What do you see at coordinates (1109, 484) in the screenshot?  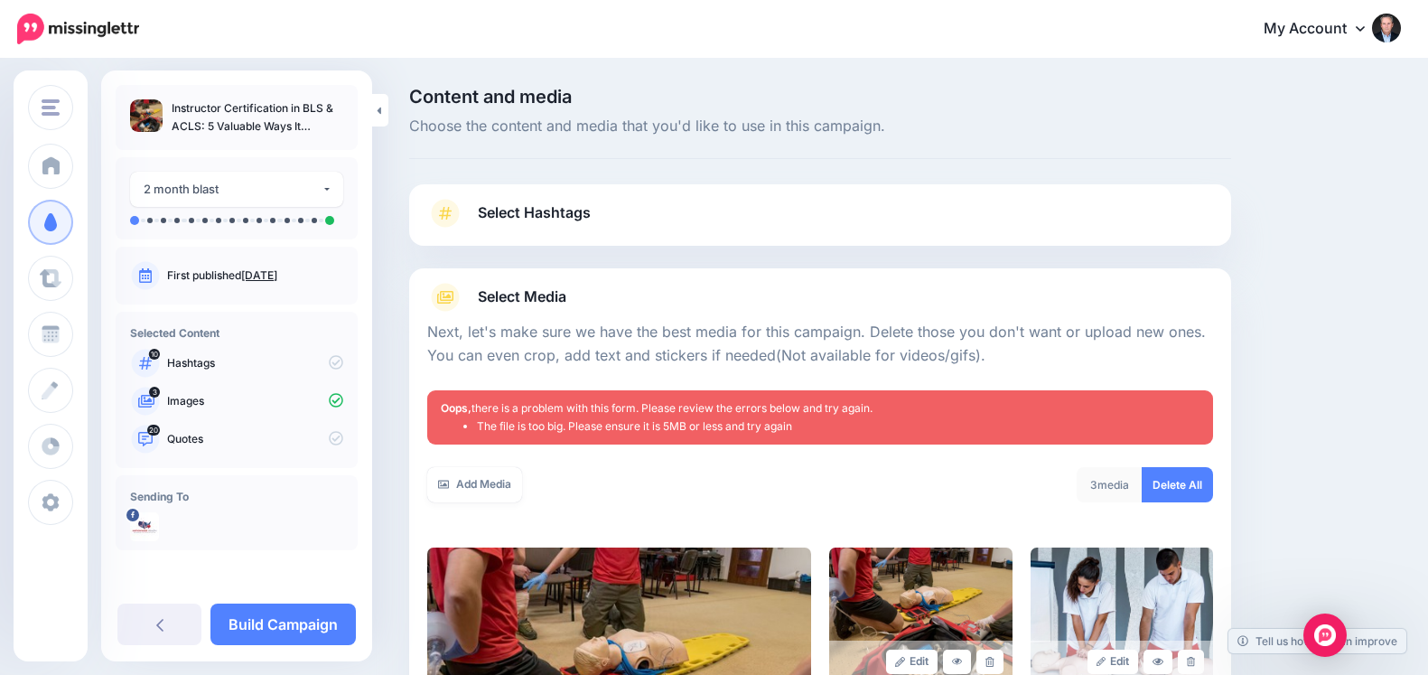 I see `div: media` at bounding box center [1109, 484].